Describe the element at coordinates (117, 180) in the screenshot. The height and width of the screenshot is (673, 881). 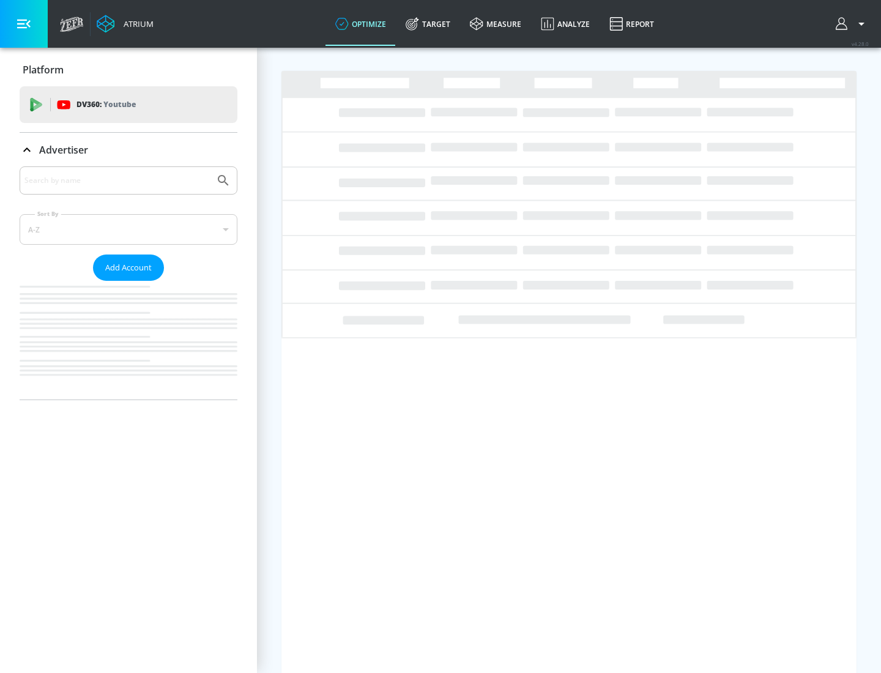
I see `input: Search by name` at that location.